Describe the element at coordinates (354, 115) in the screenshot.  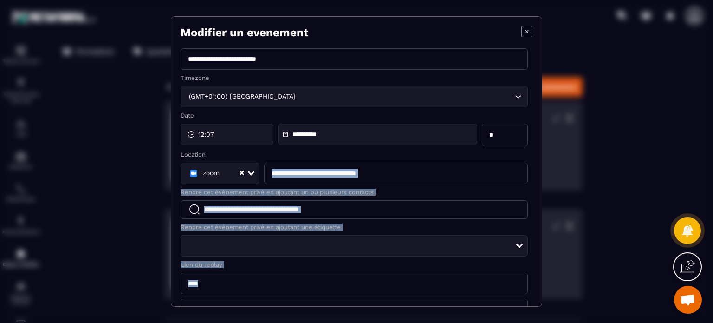
I see `label: Date` at that location.